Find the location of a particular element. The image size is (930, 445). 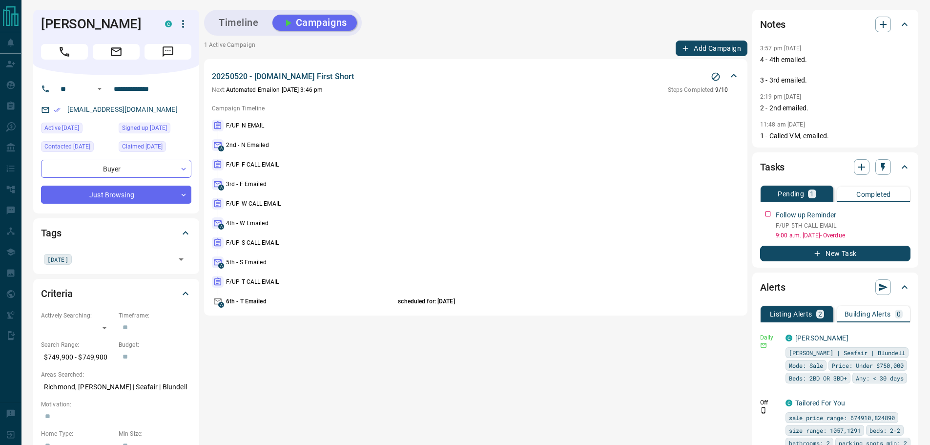

p: Building Alerts is located at coordinates (867, 314).